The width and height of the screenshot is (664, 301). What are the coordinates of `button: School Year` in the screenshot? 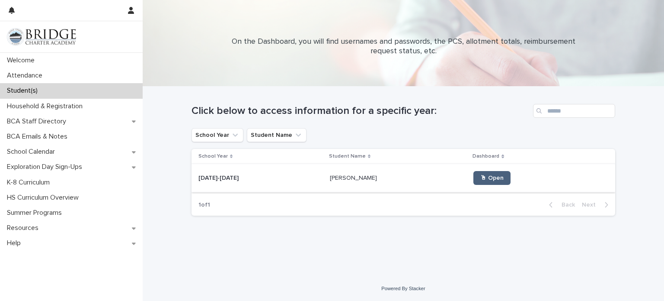 It's located at (218, 135).